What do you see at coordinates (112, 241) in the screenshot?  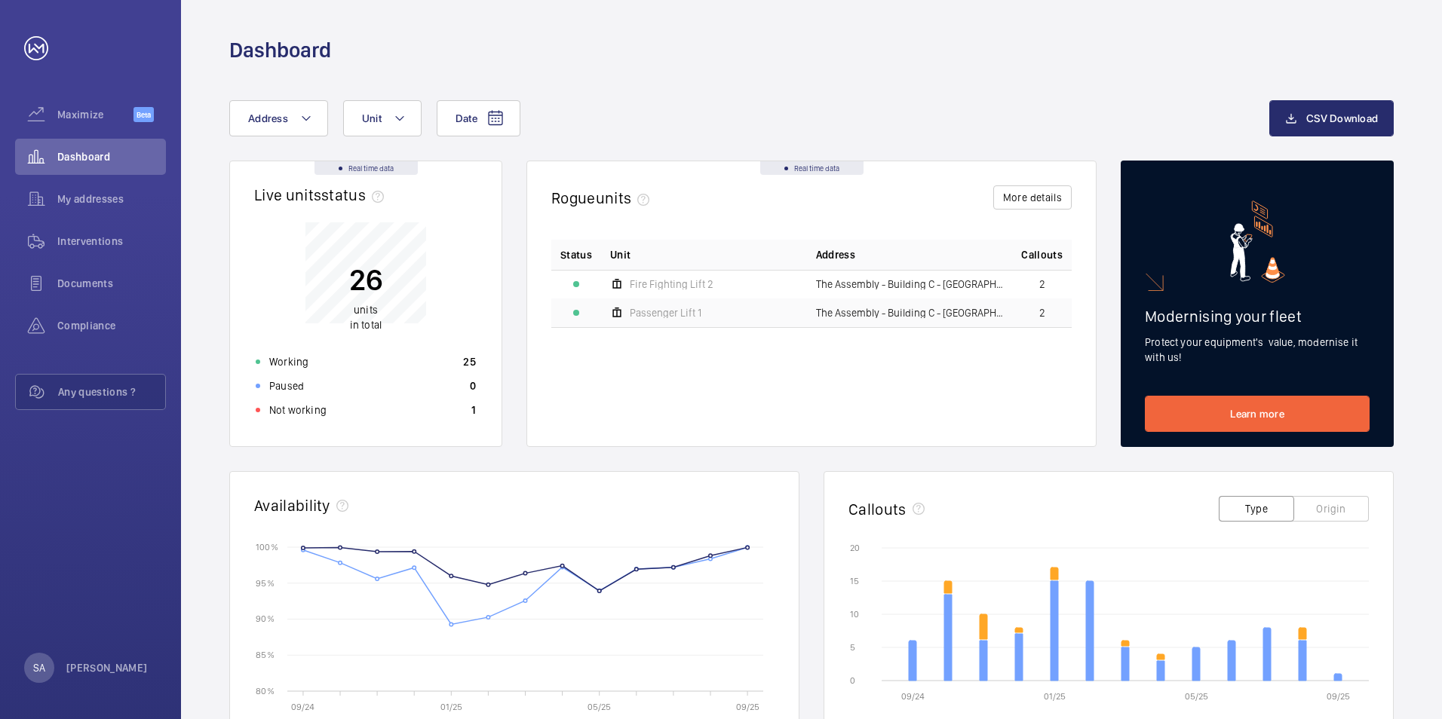 I see `span: Interventions` at bounding box center [112, 241].